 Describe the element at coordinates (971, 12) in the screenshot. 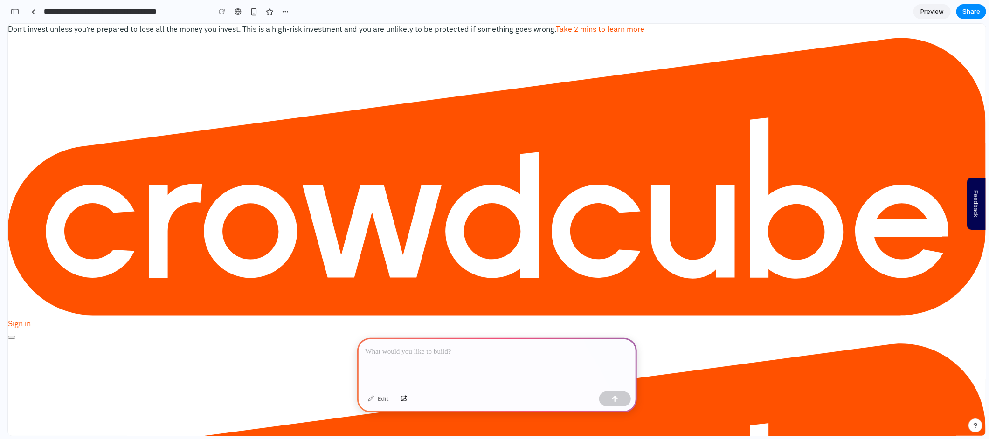

I see `span: Share` at that location.